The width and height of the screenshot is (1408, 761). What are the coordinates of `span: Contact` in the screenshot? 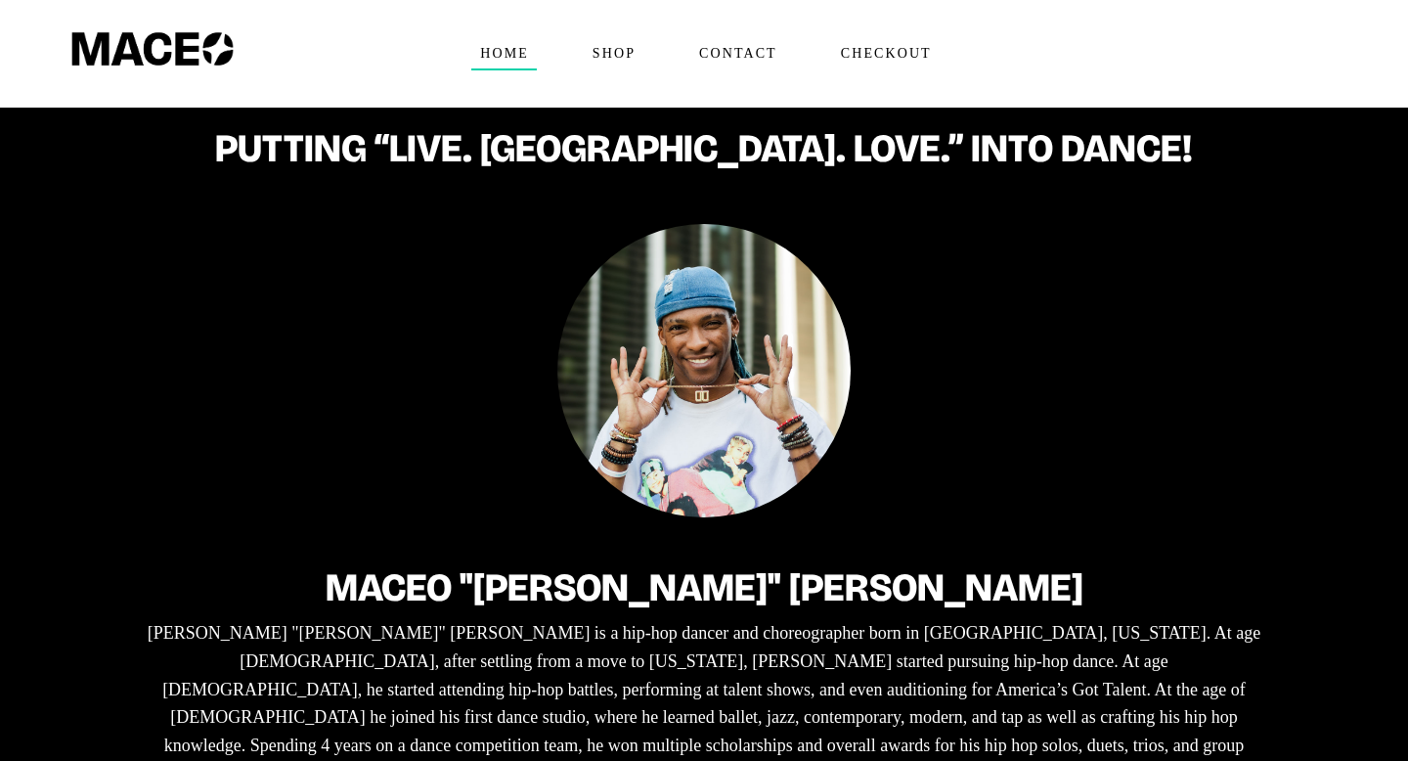 It's located at (737, 54).